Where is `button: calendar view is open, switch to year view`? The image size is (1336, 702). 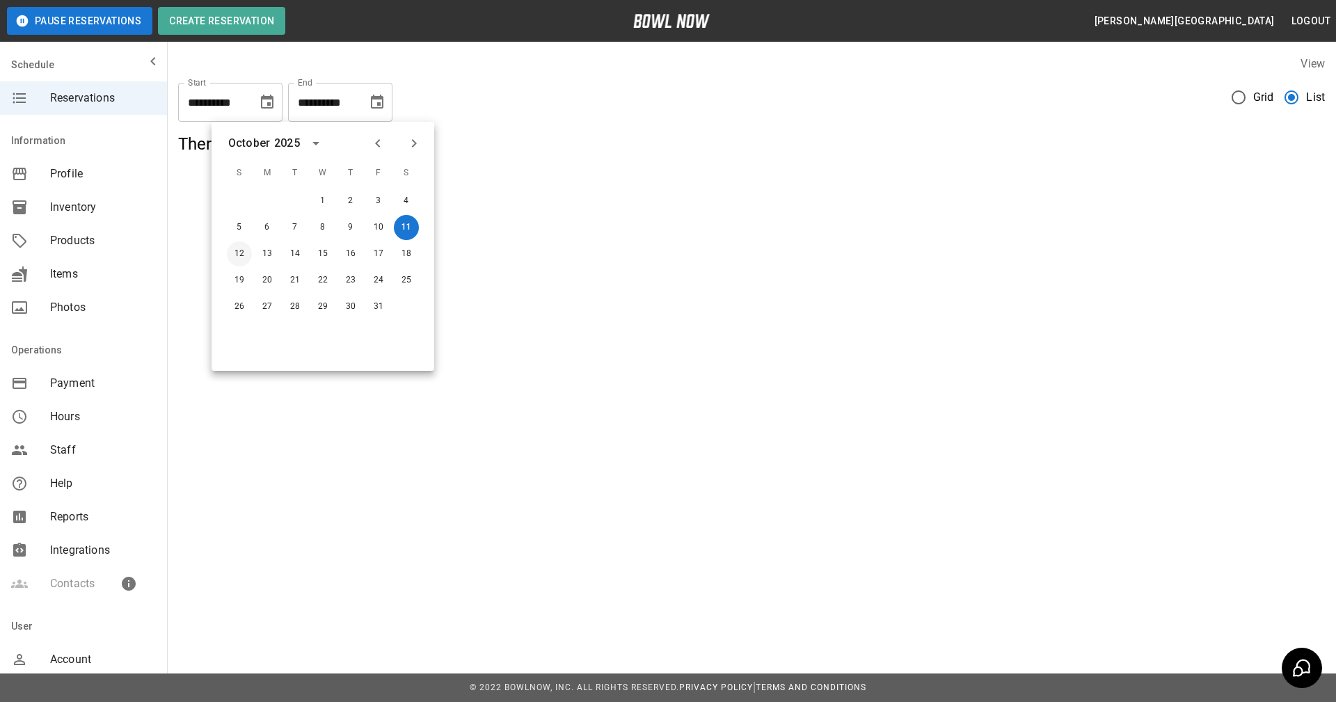
button: calendar view is open, switch to year view is located at coordinates (316, 143).